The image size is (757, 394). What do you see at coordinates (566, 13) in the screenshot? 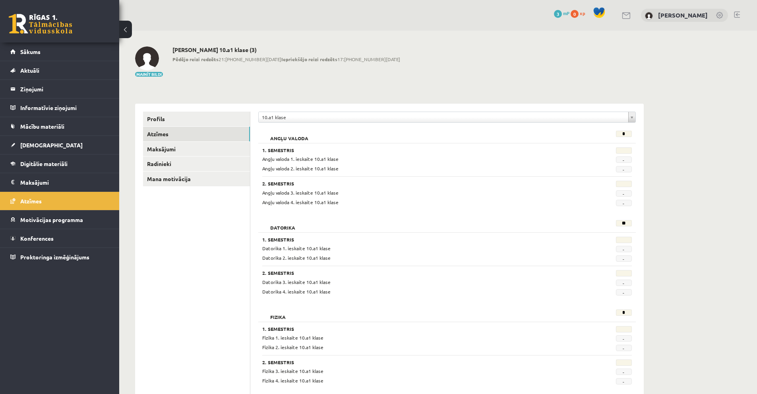
I see `span: mP` at bounding box center [566, 13].